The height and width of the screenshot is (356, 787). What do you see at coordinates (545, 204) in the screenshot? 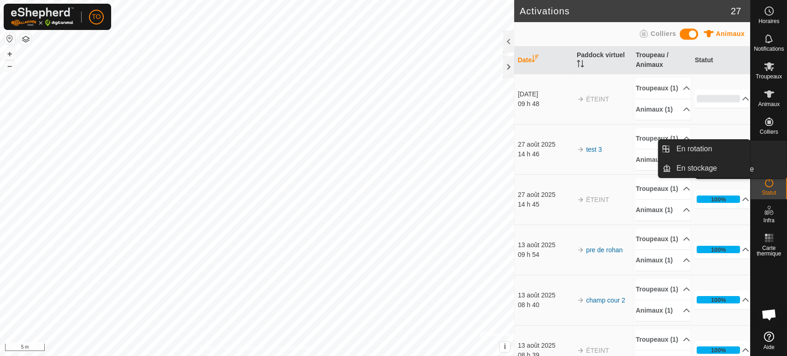
I see `div: 14 h 45` at bounding box center [545, 204].